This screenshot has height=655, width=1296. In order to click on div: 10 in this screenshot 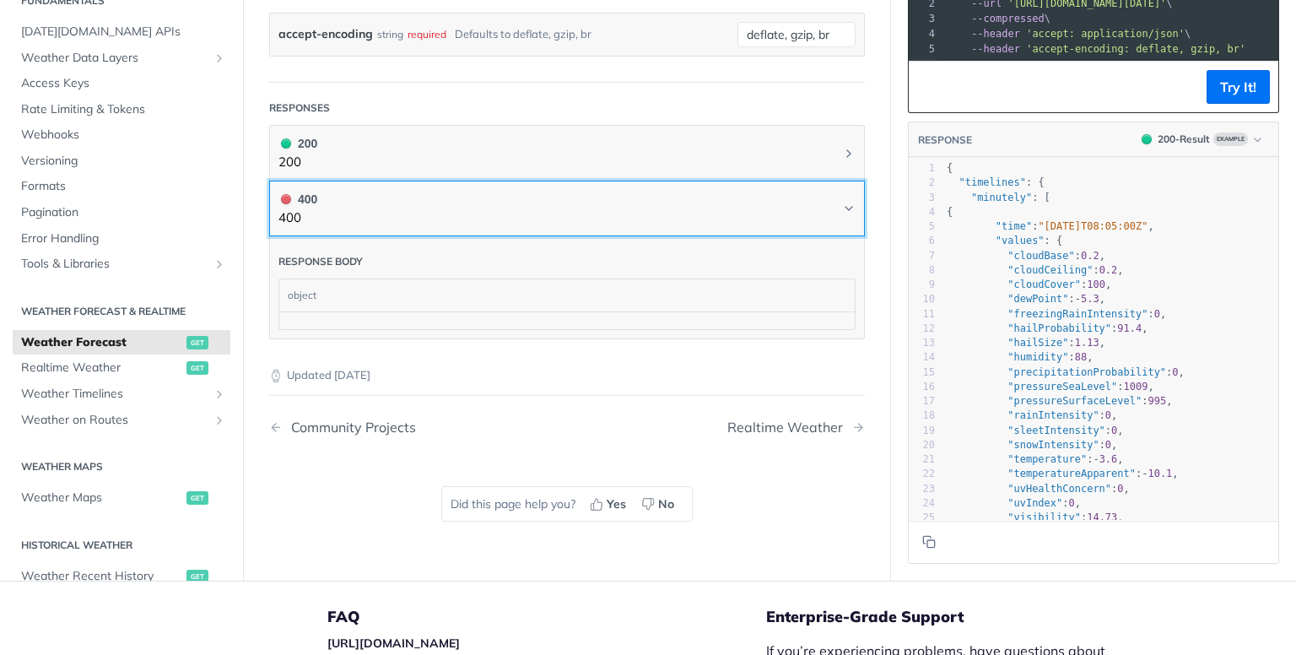, I will do `click(922, 299)`.